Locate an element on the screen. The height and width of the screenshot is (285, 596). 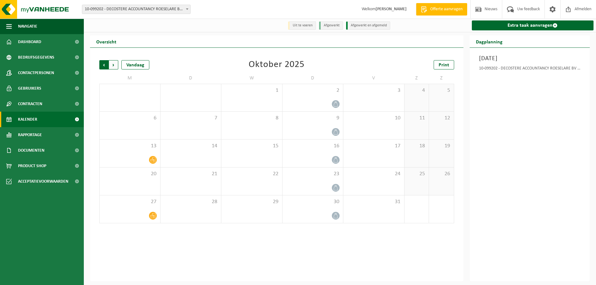
span: 3 is located at coordinates (374, 91).